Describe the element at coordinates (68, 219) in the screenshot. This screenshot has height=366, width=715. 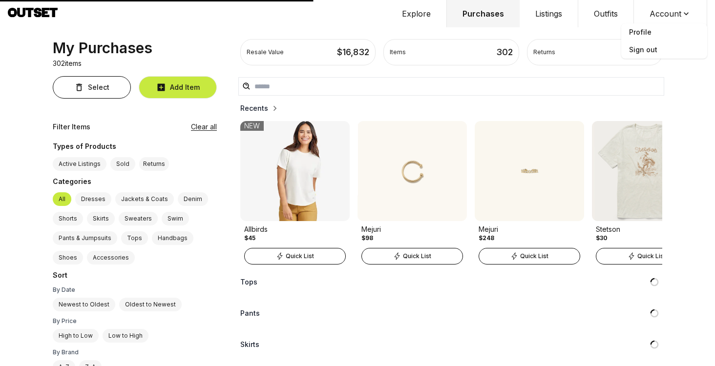
I see `label: Shorts` at that location.